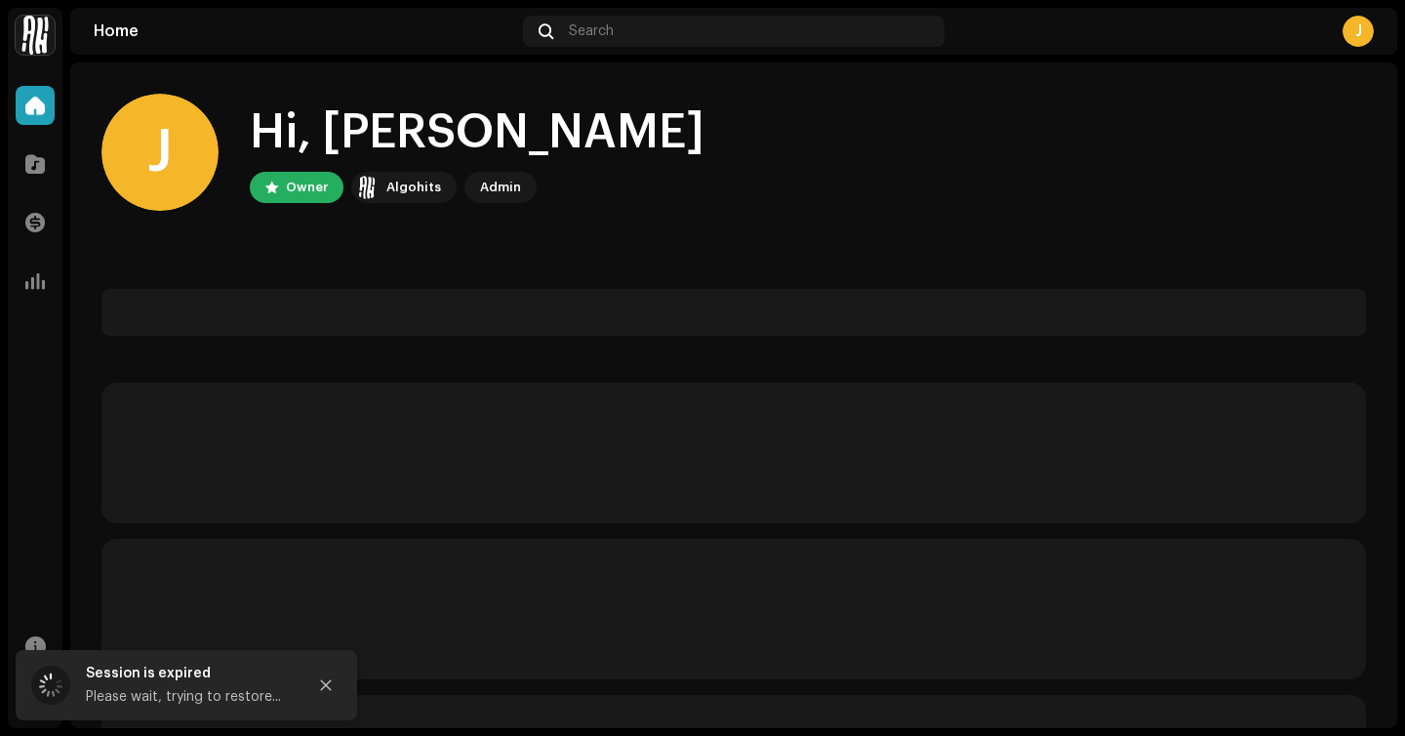 The width and height of the screenshot is (1405, 736). I want to click on span: Search, so click(591, 31).